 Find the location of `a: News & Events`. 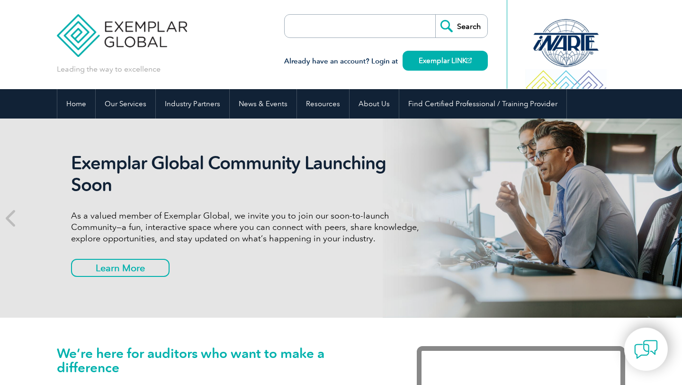

a: News & Events is located at coordinates (263, 104).